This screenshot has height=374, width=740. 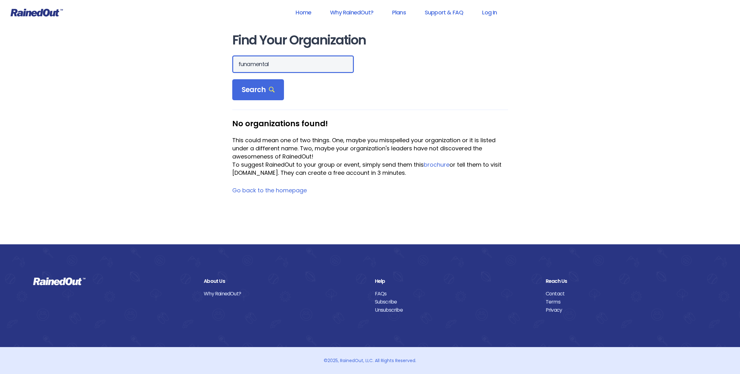 I want to click on a: brochure, so click(x=436, y=164).